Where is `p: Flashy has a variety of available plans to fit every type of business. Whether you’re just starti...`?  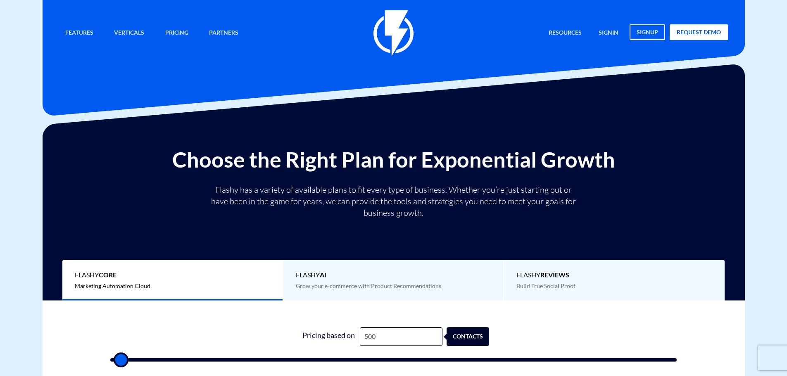
p: Flashy has a variety of available plans to fit every type of business. Whether you’re just starti... is located at coordinates (394, 202).